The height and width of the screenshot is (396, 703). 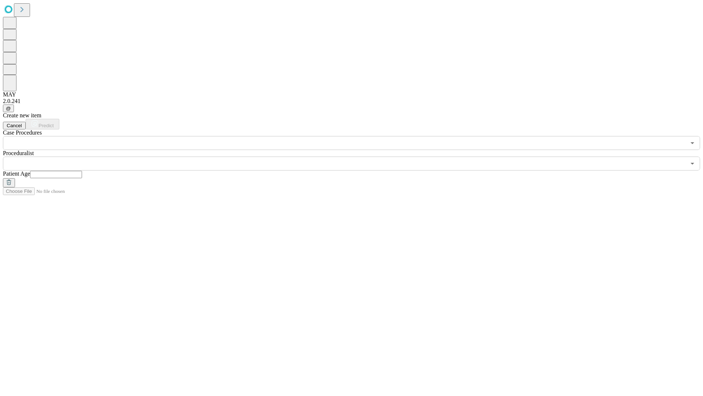 I want to click on span: Create new item, so click(x=22, y=115).